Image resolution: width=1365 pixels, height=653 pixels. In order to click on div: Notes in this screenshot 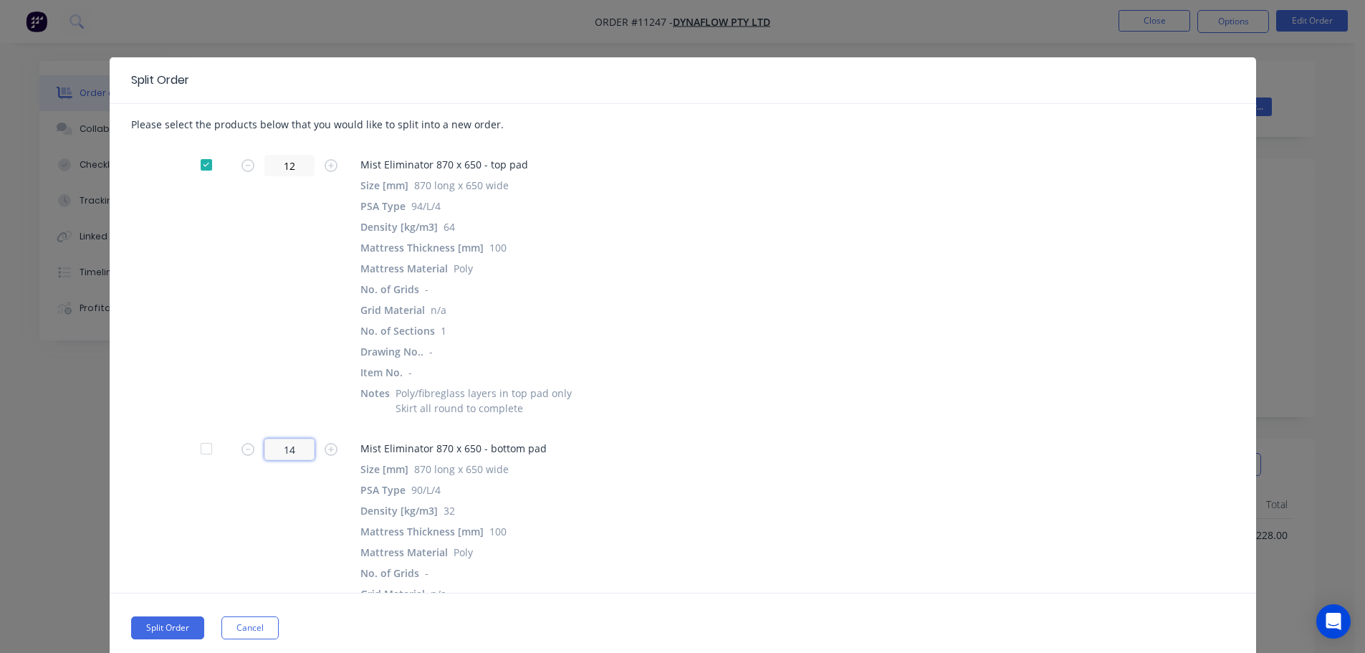, I will do `click(375, 400)`.